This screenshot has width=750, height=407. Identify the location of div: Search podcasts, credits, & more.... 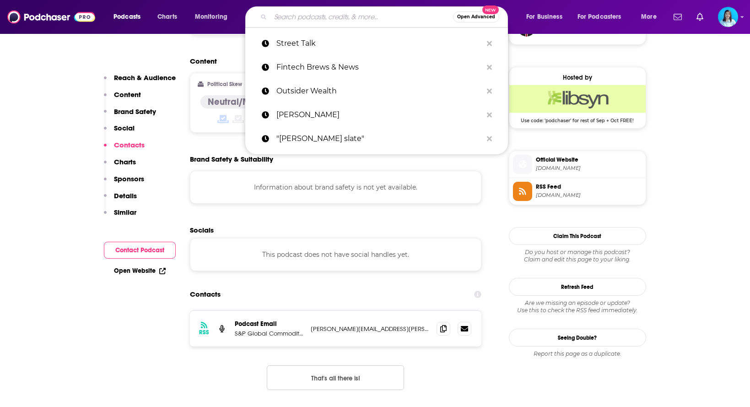
(385, 17).